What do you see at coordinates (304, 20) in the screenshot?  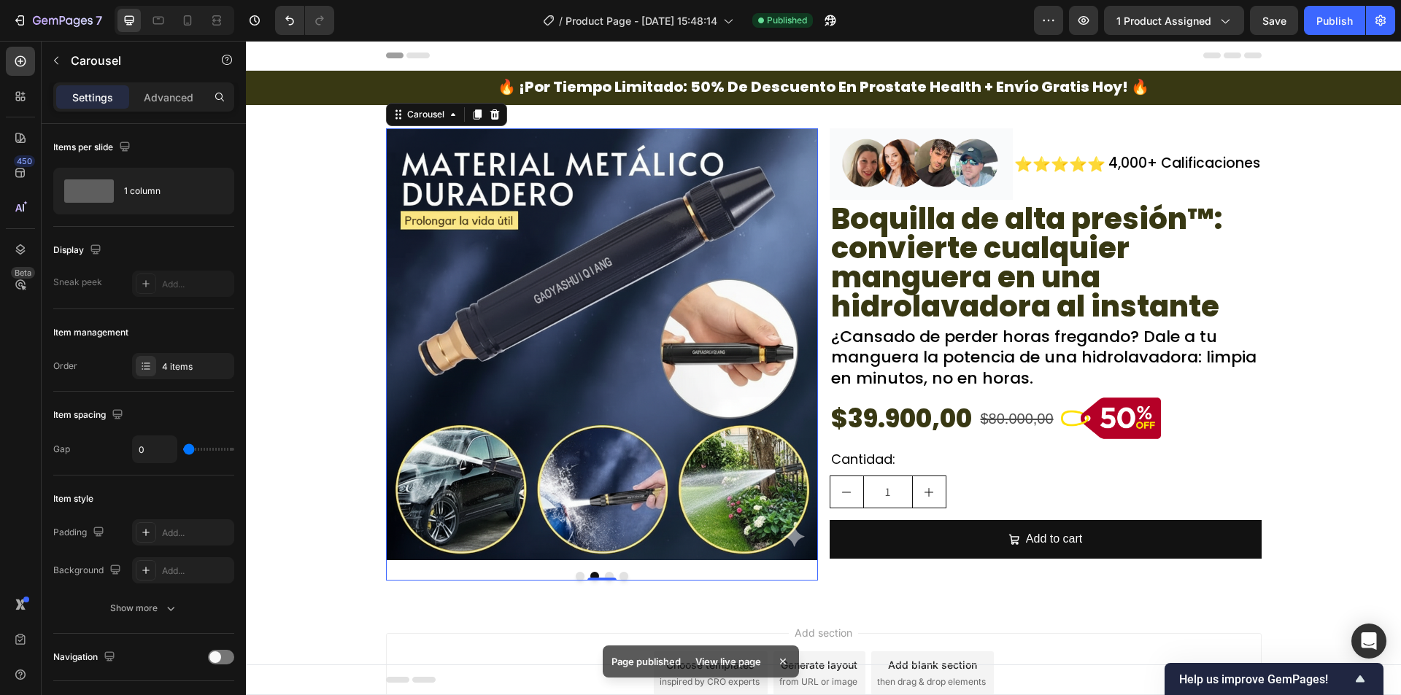 I see `div: Undo/Redo` at bounding box center [304, 20].